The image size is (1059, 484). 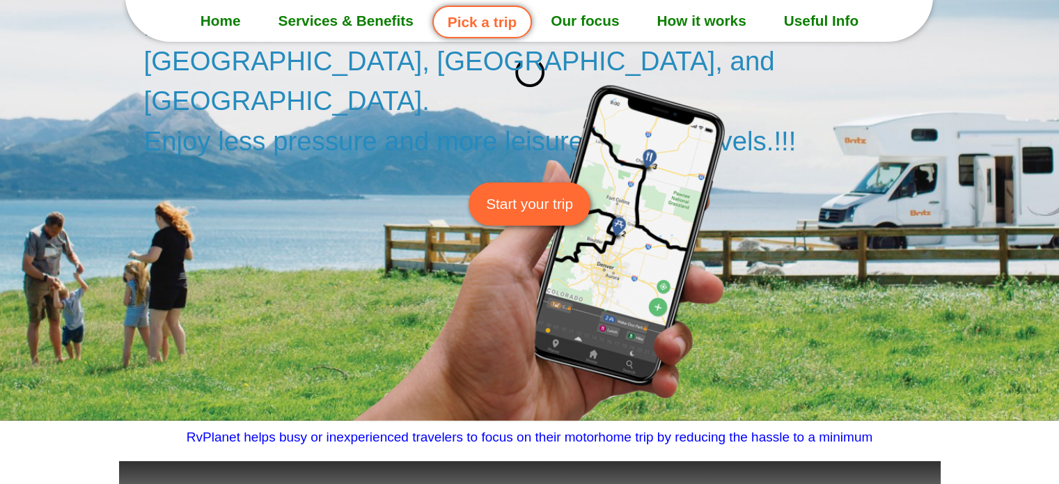 I want to click on span: Start your trip, so click(x=529, y=203).